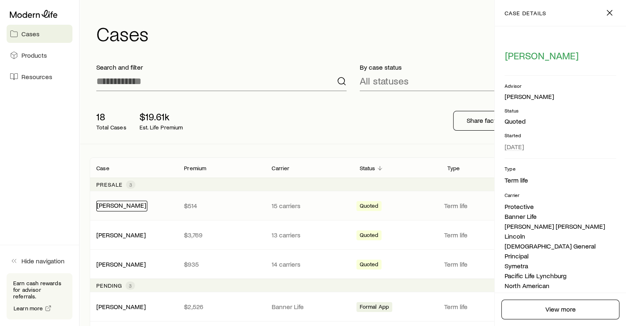  Describe the element at coordinates (561, 236) in the screenshot. I see `li: Lincoln` at that location.